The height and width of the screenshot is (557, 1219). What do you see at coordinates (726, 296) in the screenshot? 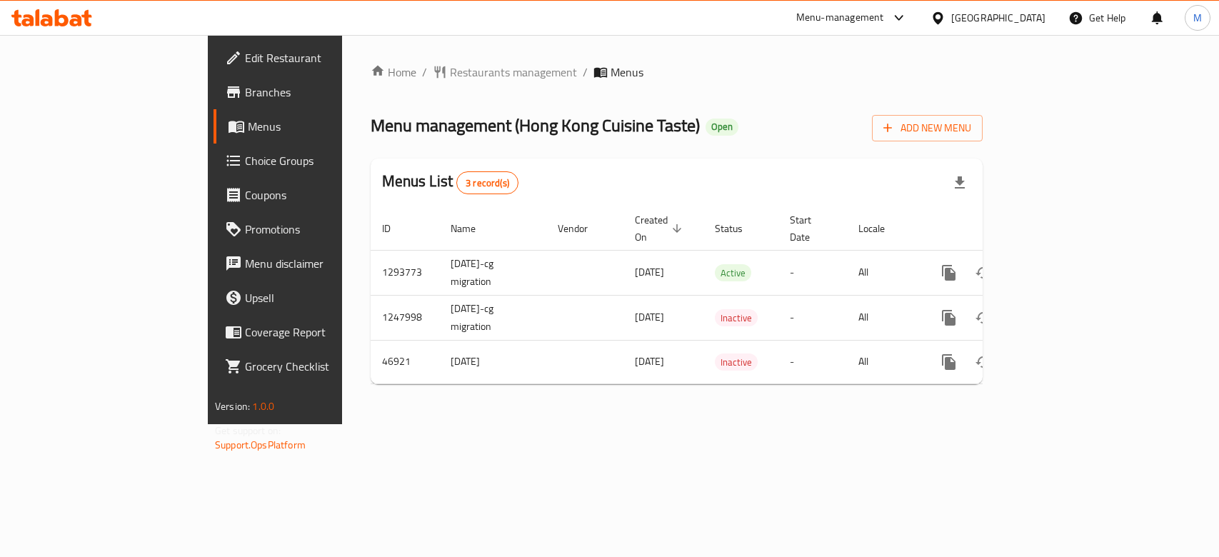
I see `table: enhanced table` at bounding box center [726, 296].